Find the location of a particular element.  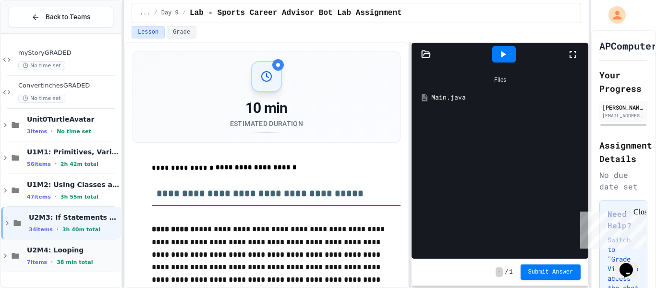

span: Back to Teams is located at coordinates (68, 17).